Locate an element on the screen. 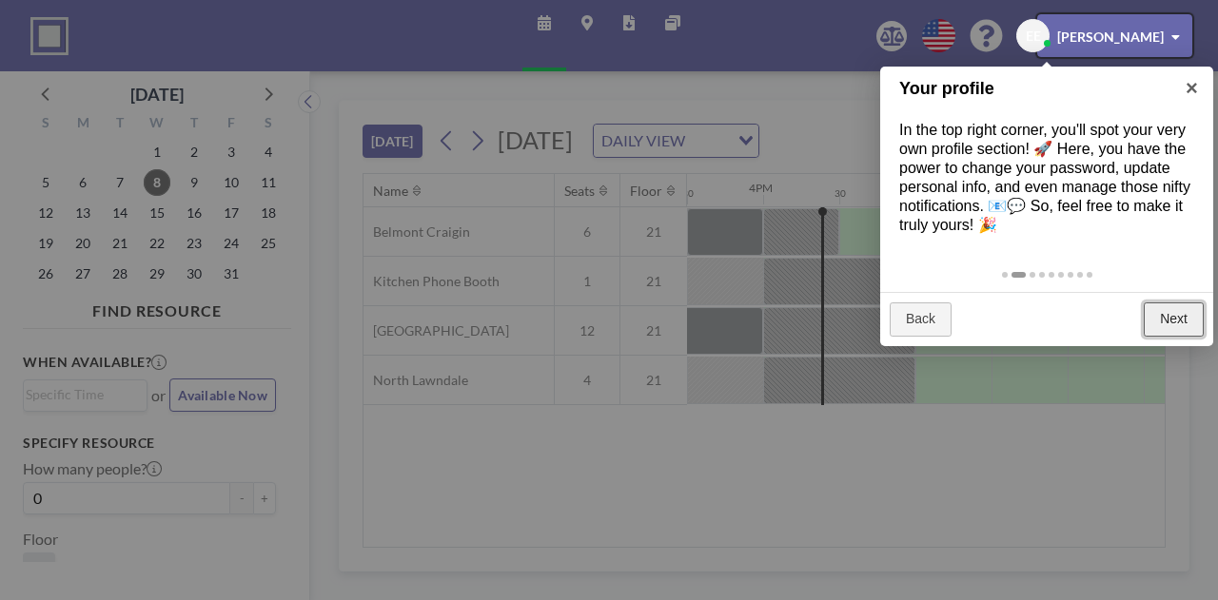 This screenshot has width=1218, height=600. a: Next is located at coordinates (1173, 320).